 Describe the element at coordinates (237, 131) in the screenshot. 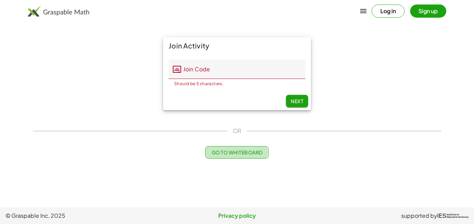

I see `span: OR` at that location.